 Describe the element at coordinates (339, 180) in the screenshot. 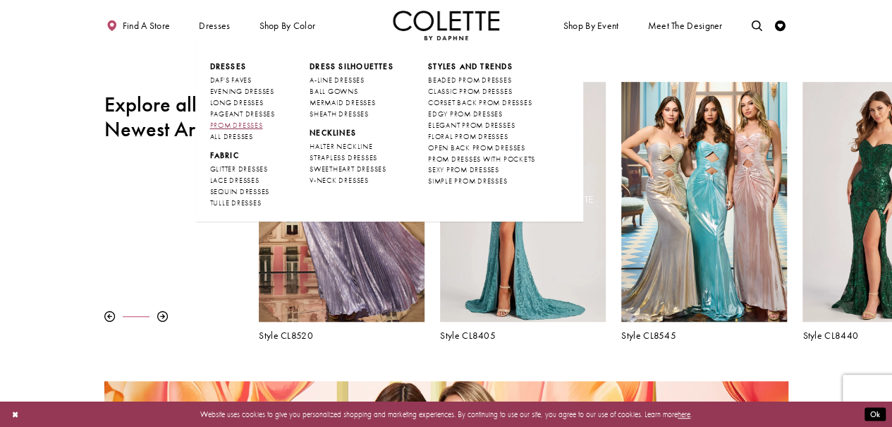

I see `span: V-NECK DRESSES` at that location.